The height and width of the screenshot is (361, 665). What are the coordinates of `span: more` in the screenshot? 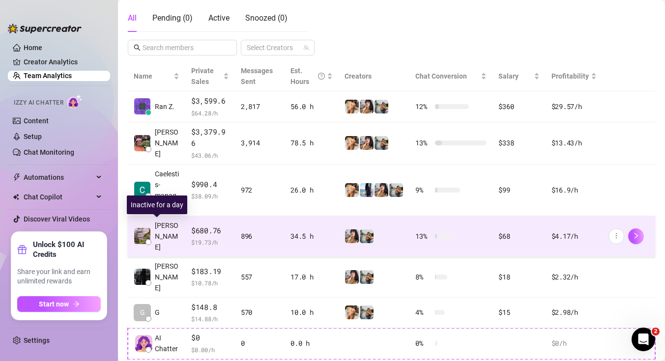 It's located at (616, 236).